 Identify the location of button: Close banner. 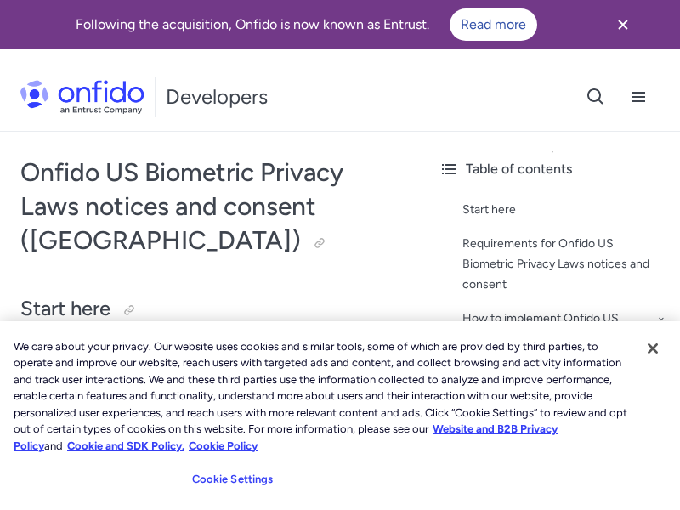
(623, 25).